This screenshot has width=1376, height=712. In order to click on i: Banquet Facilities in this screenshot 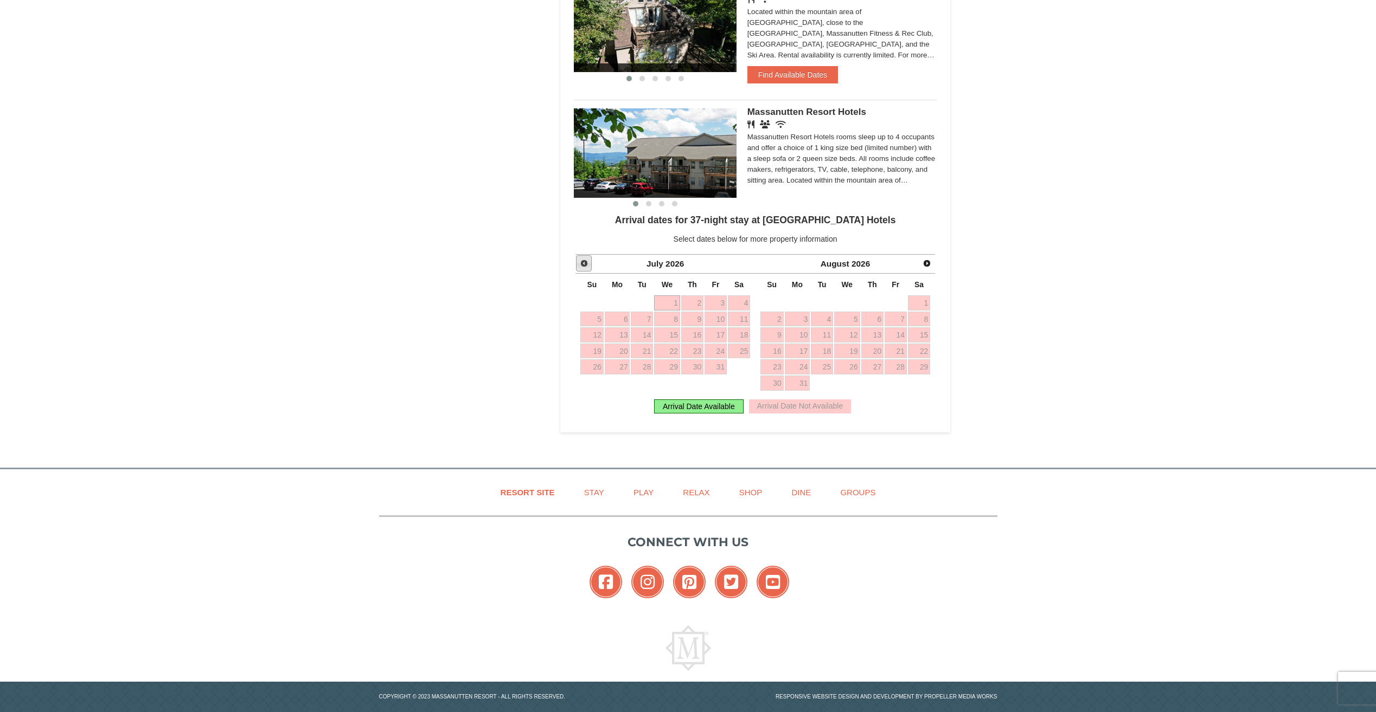, I will do `click(765, 124)`.